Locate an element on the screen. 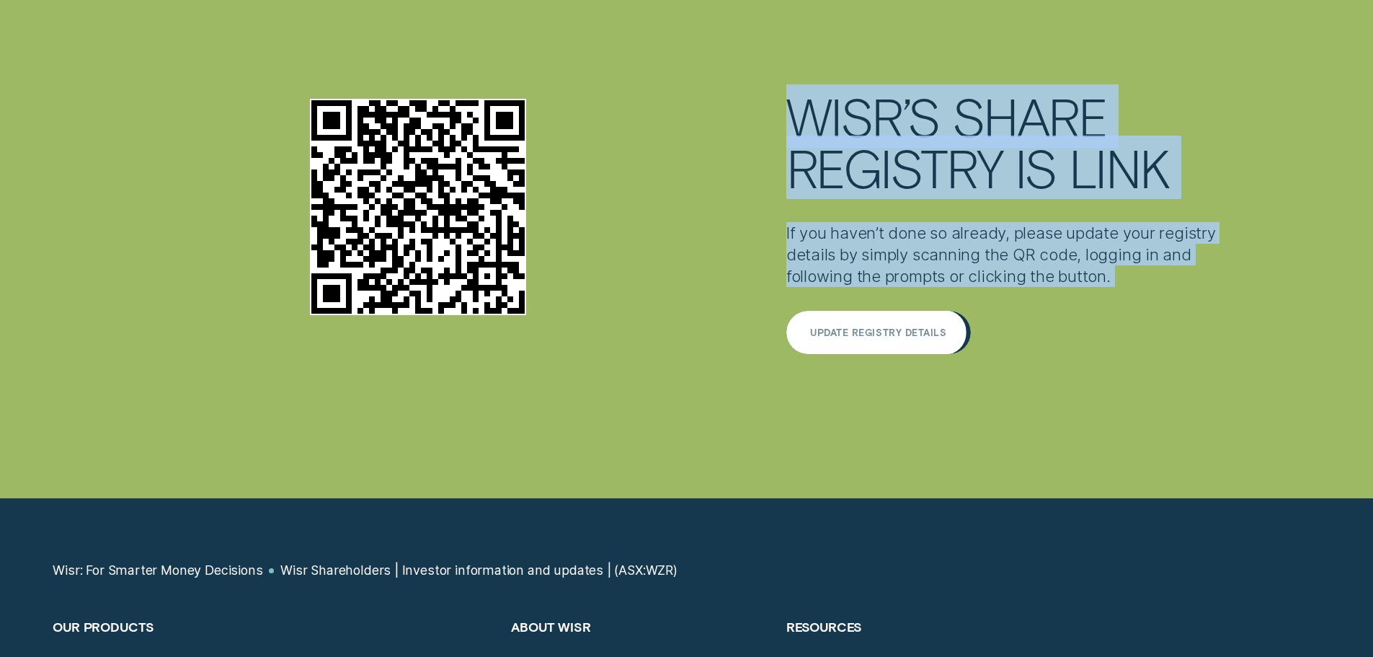 This screenshot has height=657, width=1373. a: Update Registry Details is located at coordinates (1007, 332).